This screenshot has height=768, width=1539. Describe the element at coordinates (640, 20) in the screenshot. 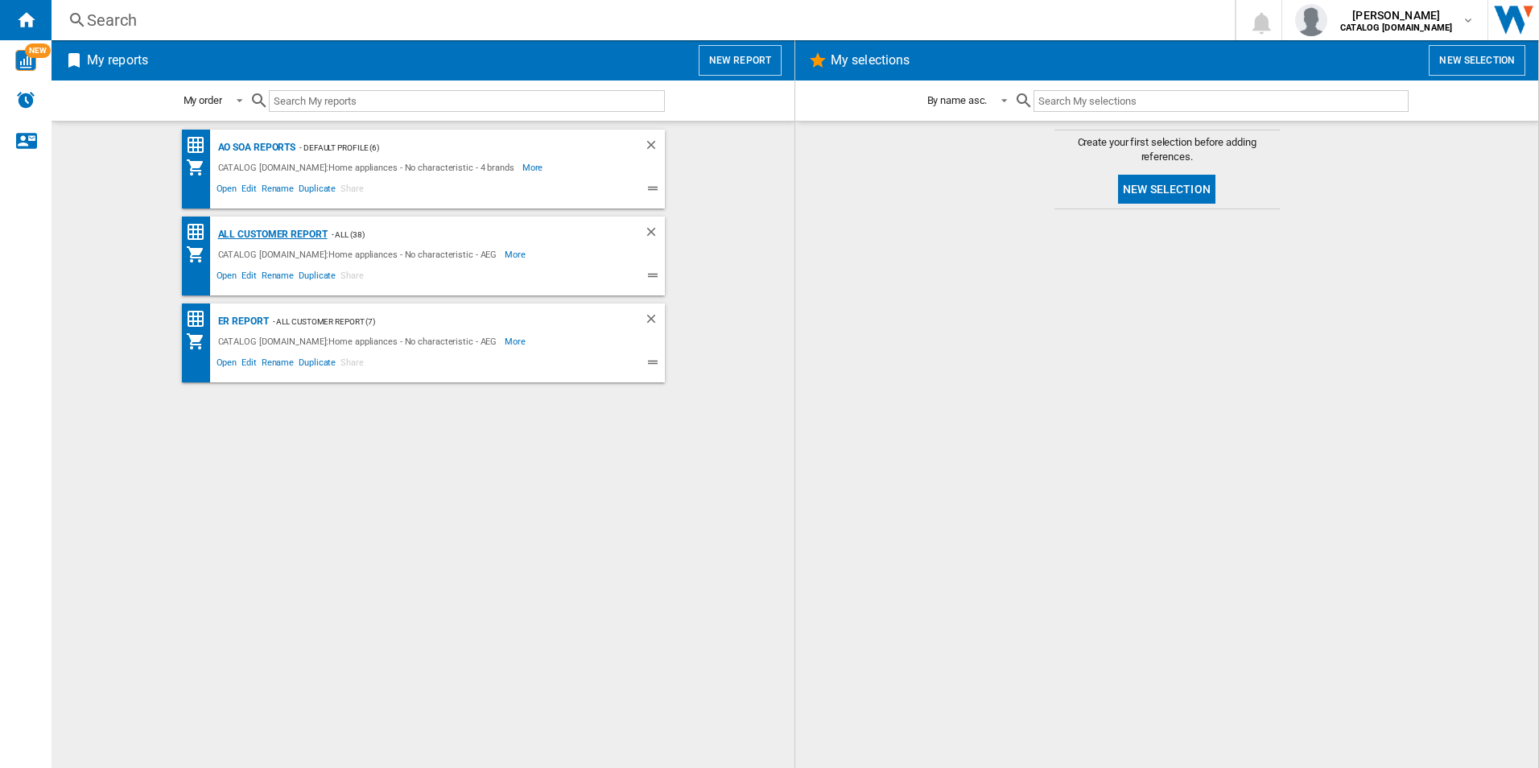

I see `div: Search` at that location.